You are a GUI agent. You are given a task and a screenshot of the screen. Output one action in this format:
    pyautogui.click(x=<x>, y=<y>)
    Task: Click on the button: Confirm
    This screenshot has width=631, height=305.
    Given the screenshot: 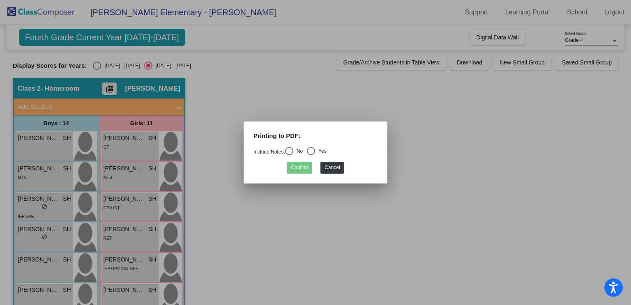 What is the action you would take?
    pyautogui.click(x=300, y=168)
    